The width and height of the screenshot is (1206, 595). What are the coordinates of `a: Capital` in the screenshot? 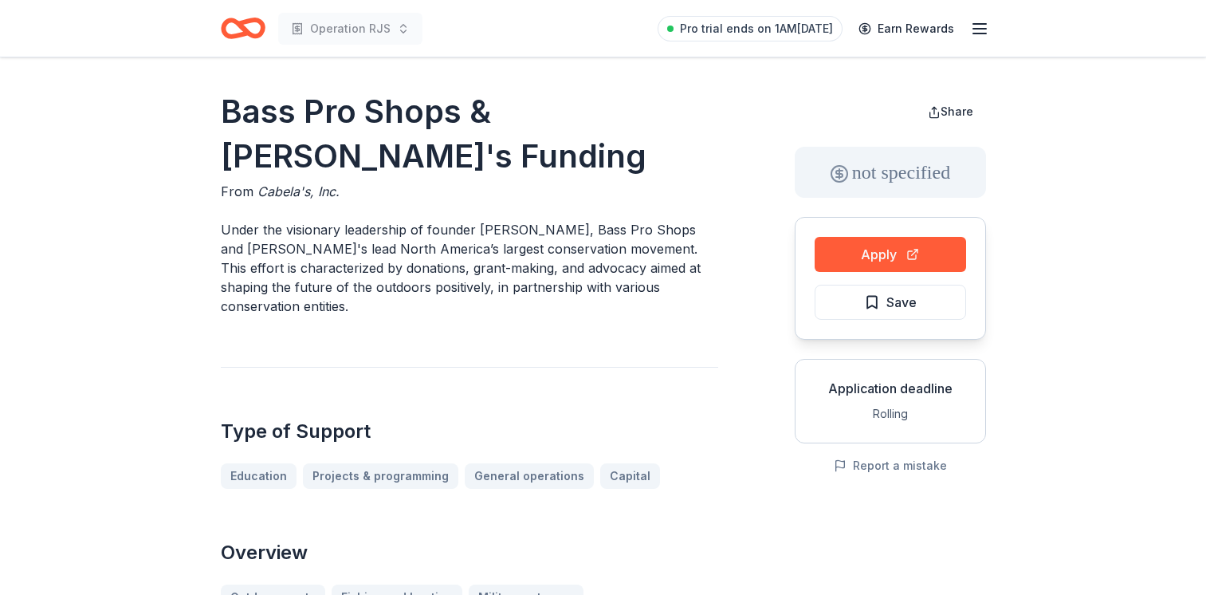 It's located at (630, 476).